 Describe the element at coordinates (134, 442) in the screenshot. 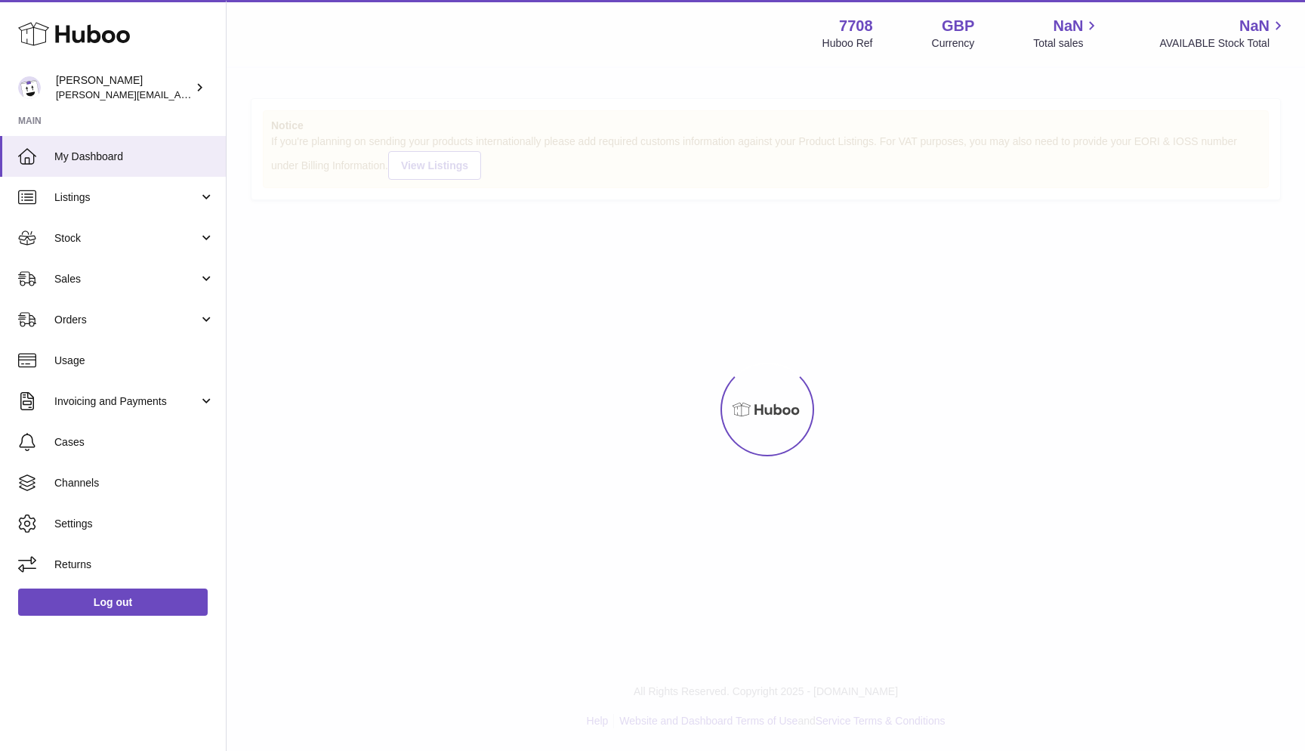

I see `span: Cases` at that location.